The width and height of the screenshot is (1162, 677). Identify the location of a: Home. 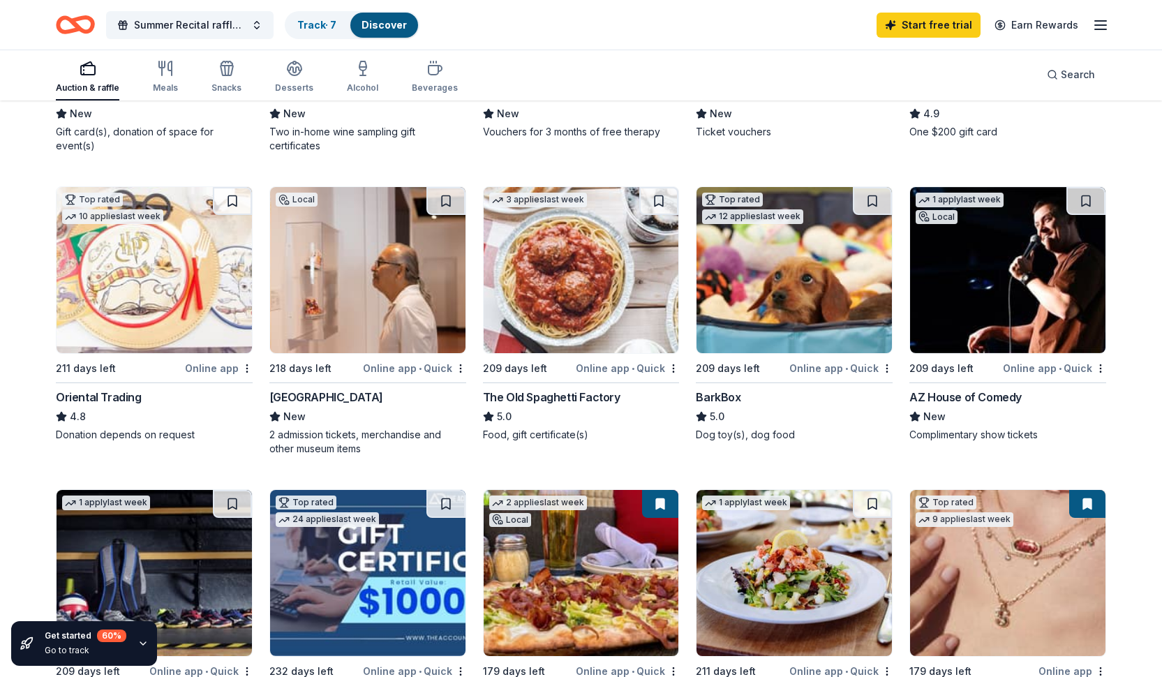
(75, 24).